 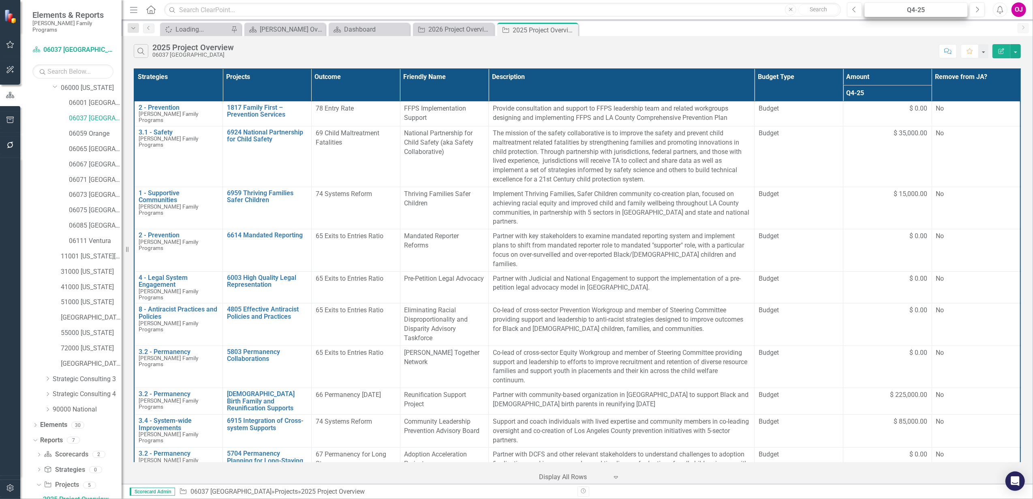 What do you see at coordinates (178, 424) in the screenshot?
I see `a: 3.4 - System-wide Improvements` at bounding box center [178, 424].